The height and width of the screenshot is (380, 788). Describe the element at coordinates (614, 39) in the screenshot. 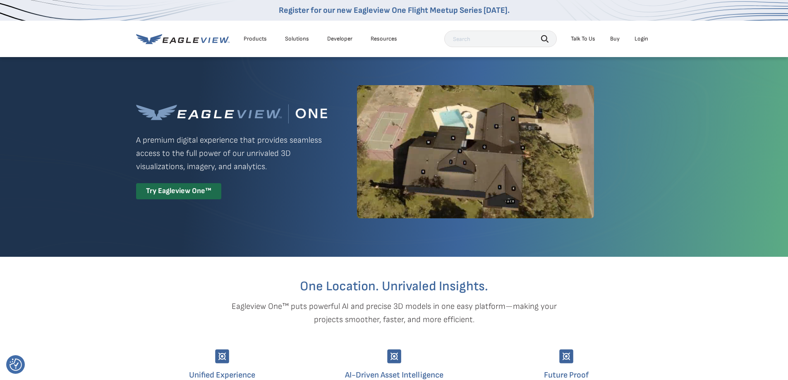

I see `a: Buy` at that location.